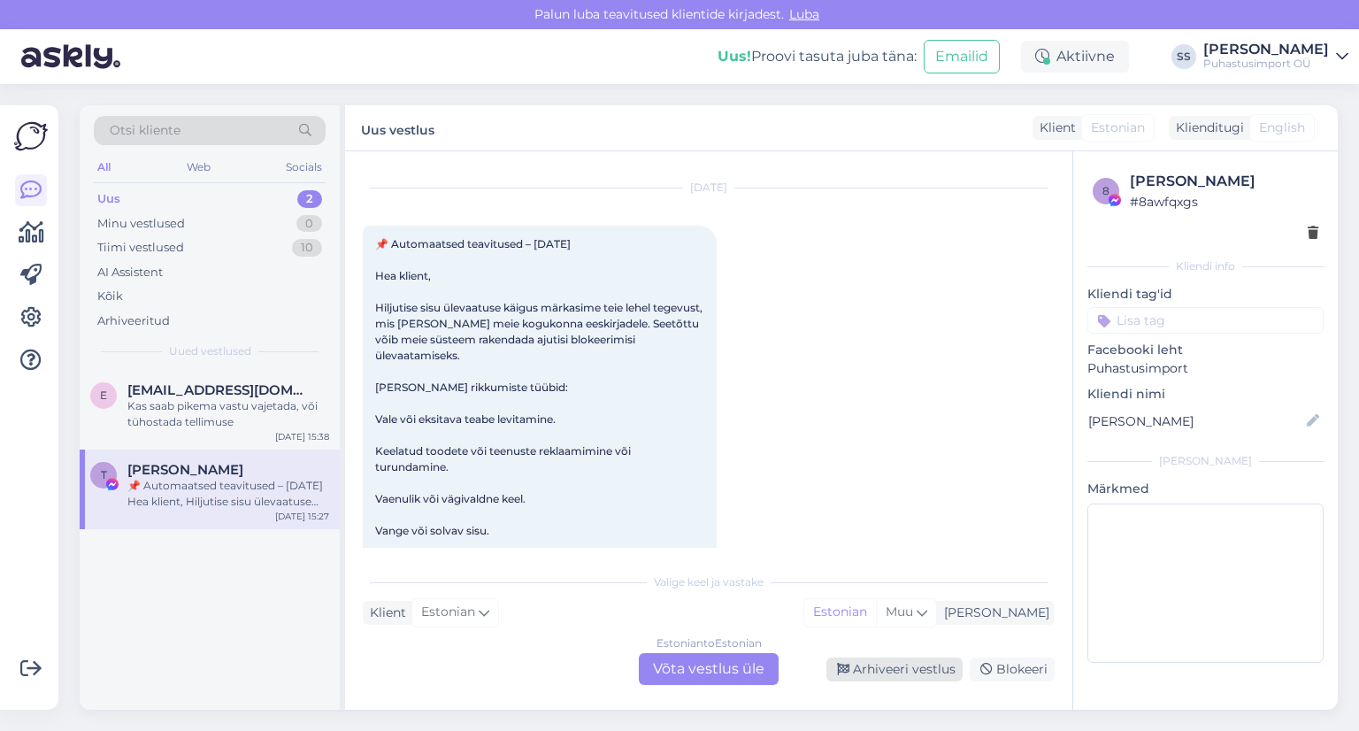 This screenshot has width=1359, height=731. Describe the element at coordinates (708, 669) in the screenshot. I see `div: Võta vestlus üle` at that location.